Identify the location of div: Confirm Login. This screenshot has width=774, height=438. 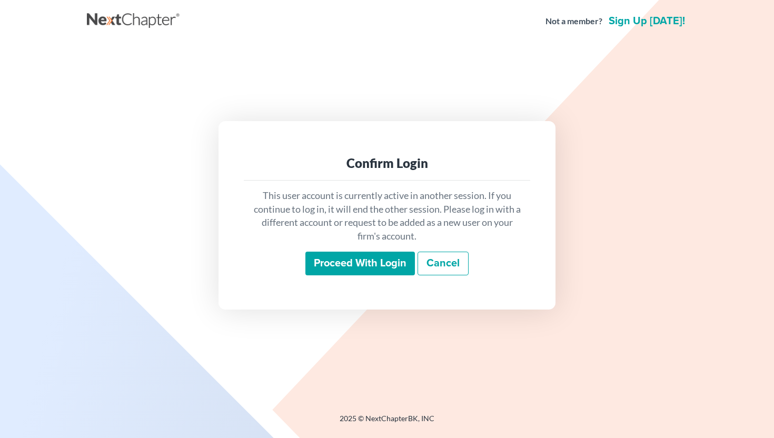
(387, 163).